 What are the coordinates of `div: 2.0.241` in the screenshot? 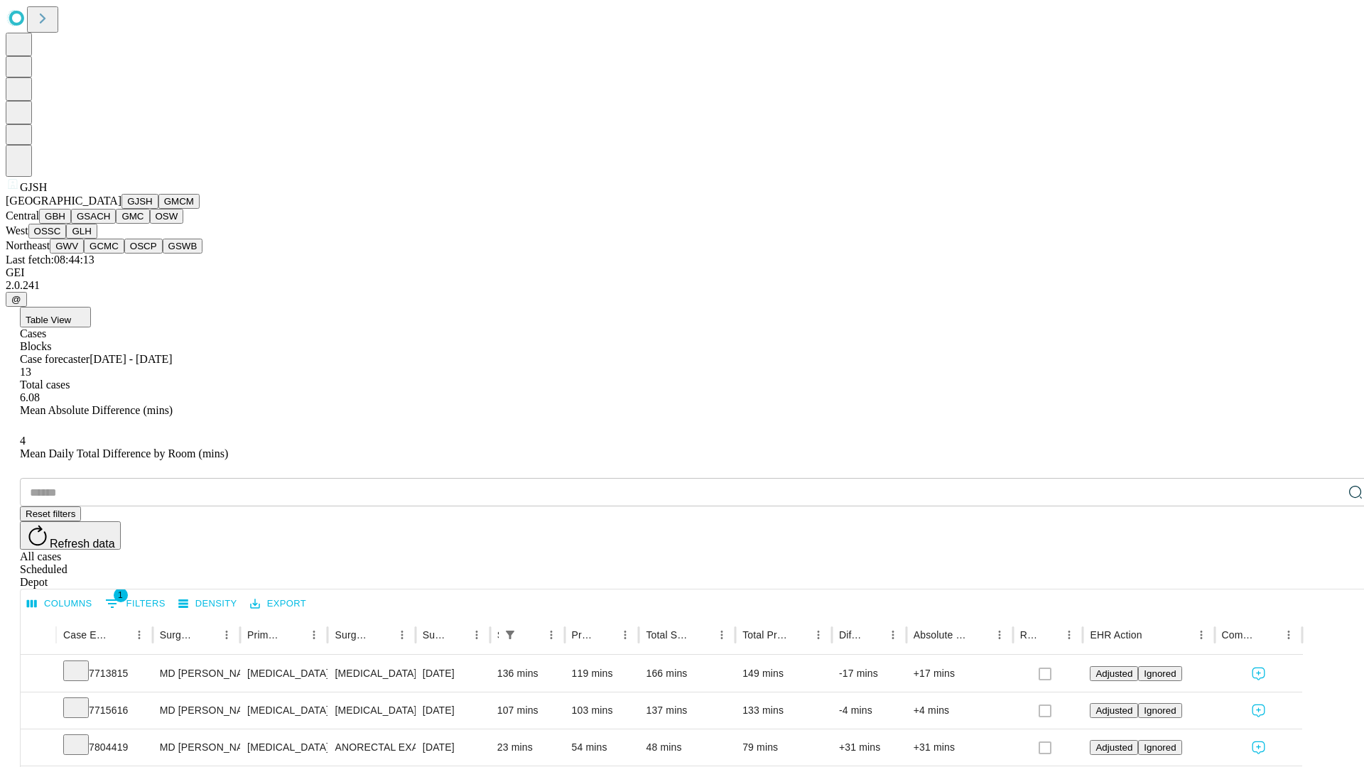 It's located at (682, 286).